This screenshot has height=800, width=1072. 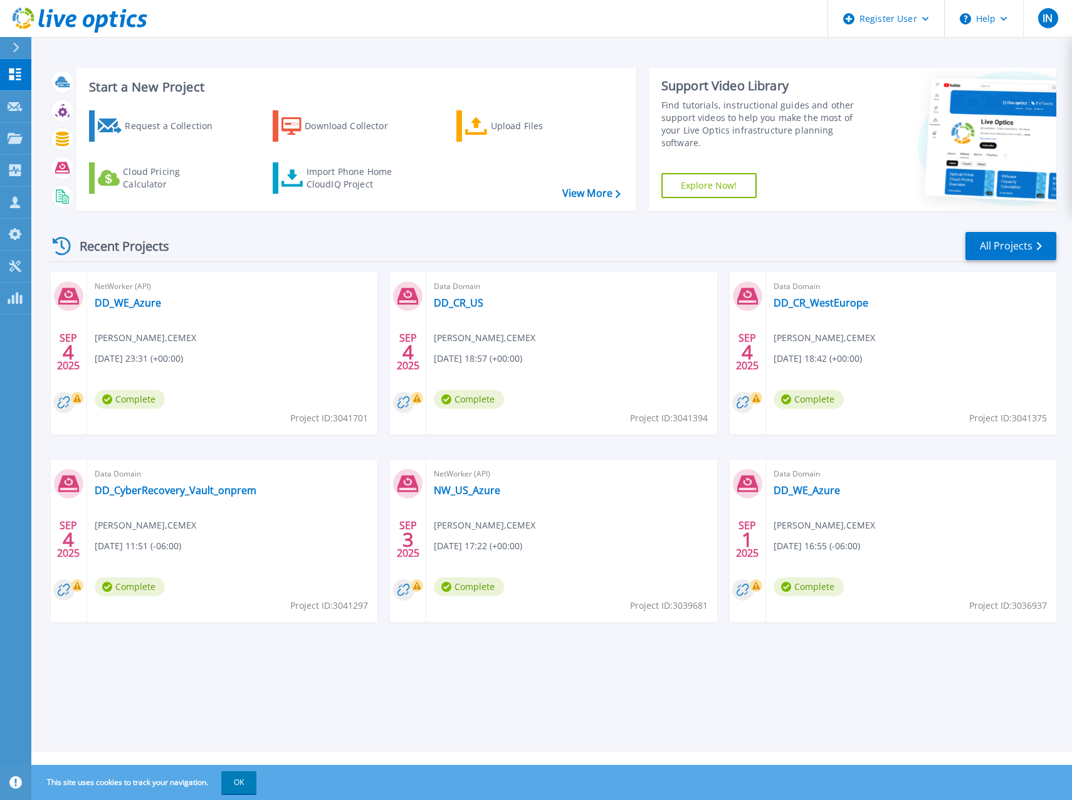 What do you see at coordinates (145, 782) in the screenshot?
I see `span: This site uses cookies to track your navigation.` at bounding box center [145, 782].